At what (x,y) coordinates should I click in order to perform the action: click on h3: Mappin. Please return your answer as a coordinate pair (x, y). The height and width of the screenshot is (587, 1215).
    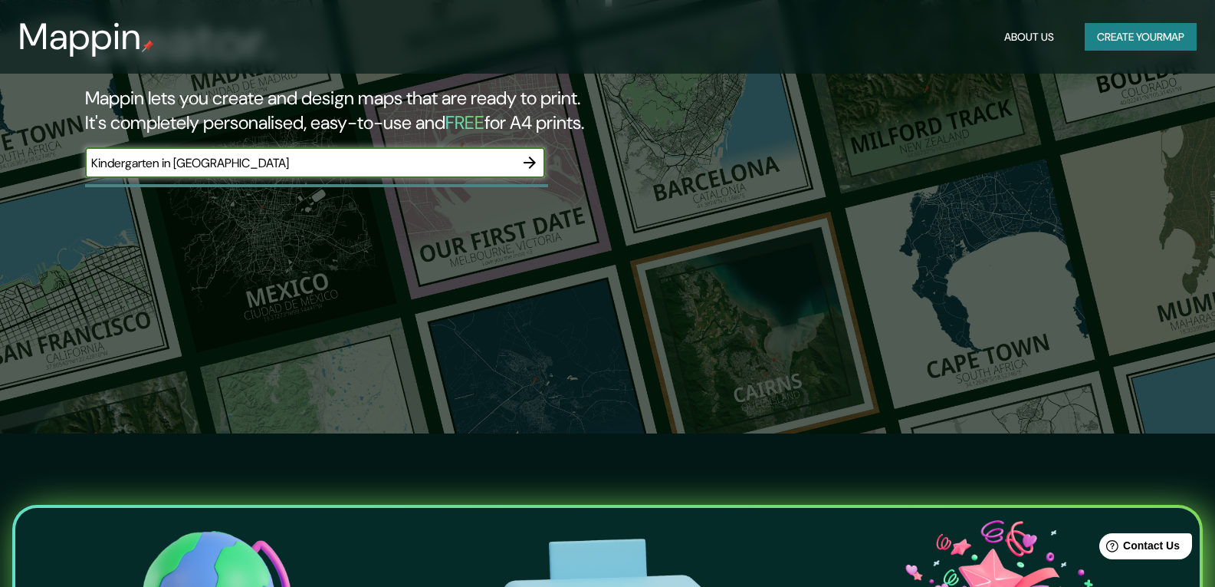
    Looking at the image, I should click on (80, 37).